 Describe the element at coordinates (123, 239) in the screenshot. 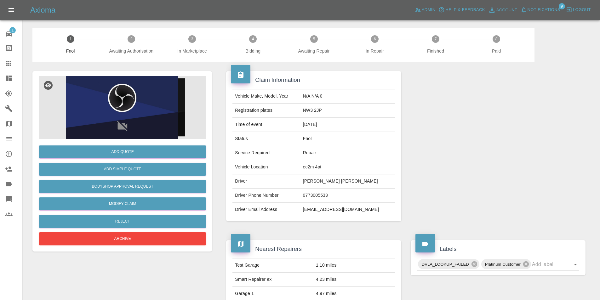

I see `button: Archive` at that location.